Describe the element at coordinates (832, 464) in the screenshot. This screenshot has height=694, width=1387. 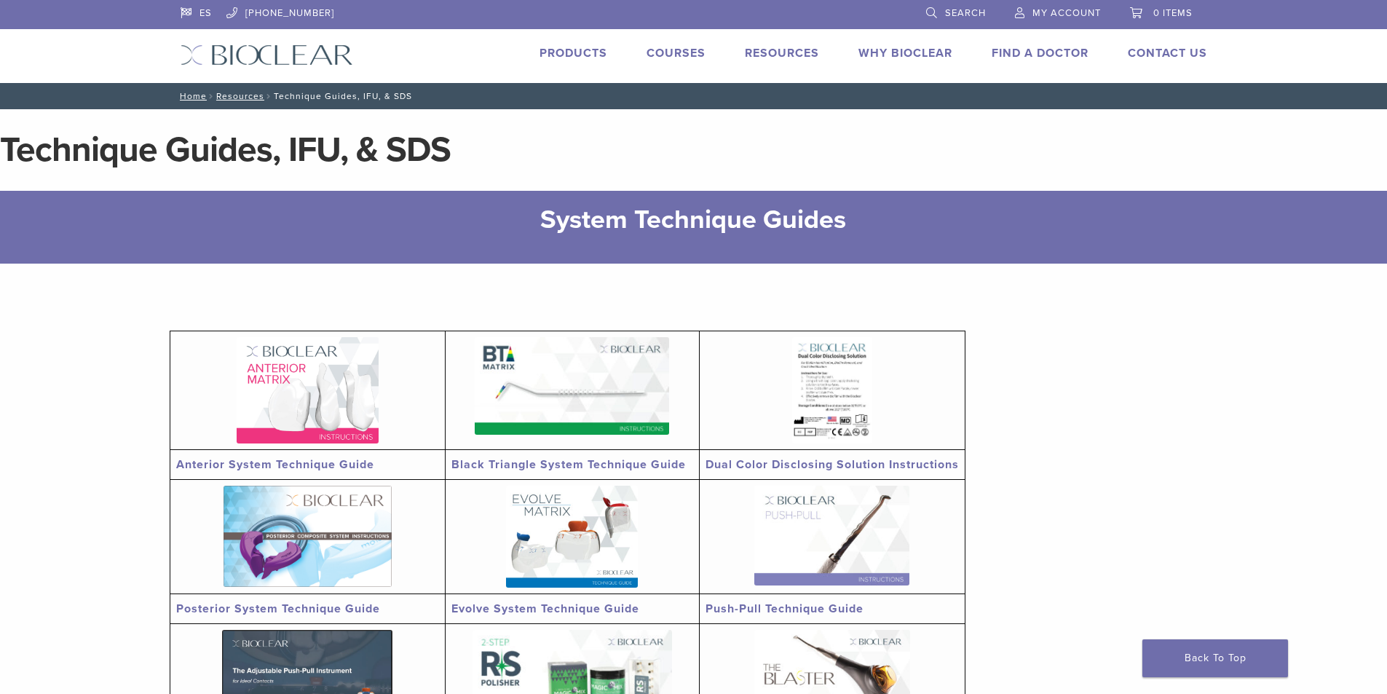
I see `a: Dual Color Disclosing Solution Instructions` at that location.